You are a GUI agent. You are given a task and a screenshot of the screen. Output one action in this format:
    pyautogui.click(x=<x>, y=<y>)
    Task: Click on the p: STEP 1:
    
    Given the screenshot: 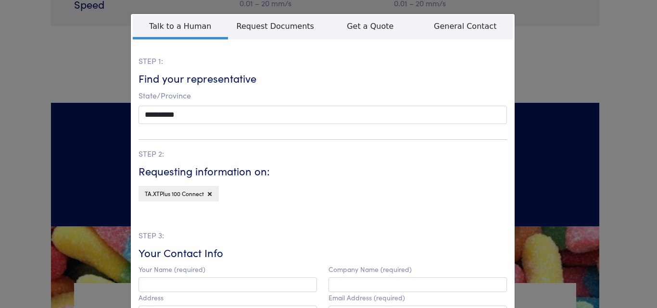 What is the action you would take?
    pyautogui.click(x=323, y=61)
    